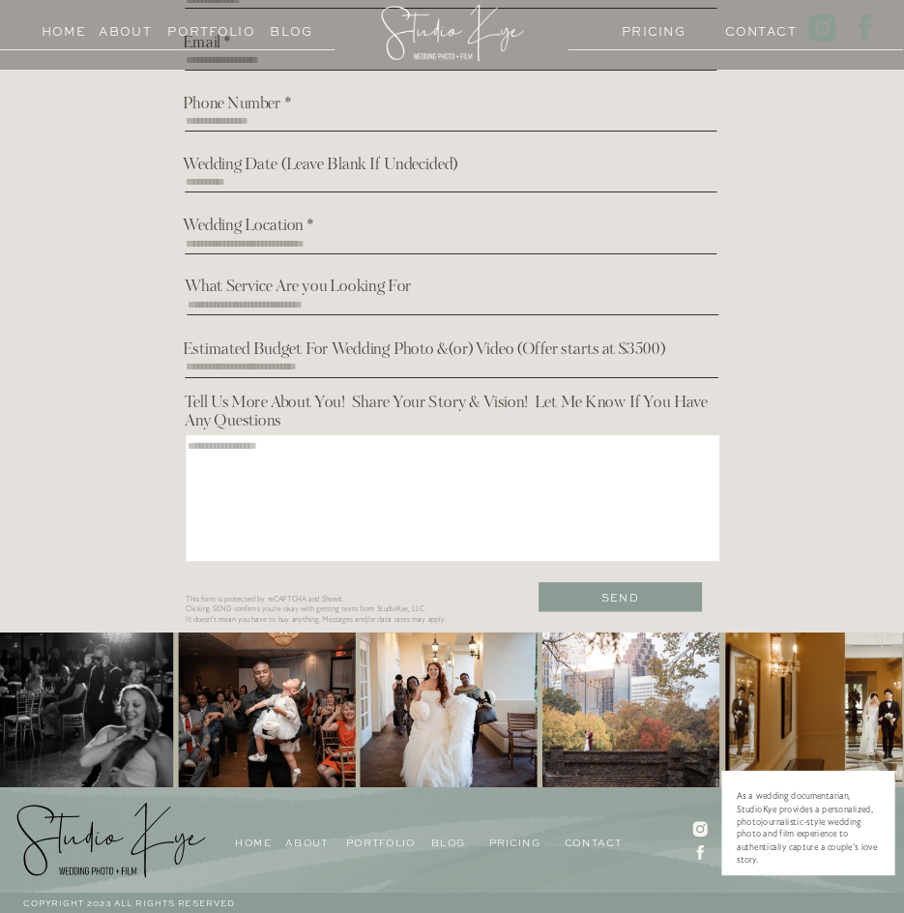 The width and height of the screenshot is (904, 913). Describe the element at coordinates (450, 351) in the screenshot. I see `h2: Estimated Budget For Wedding Photo &(or) Video (Offer starts at $3500)` at that location.